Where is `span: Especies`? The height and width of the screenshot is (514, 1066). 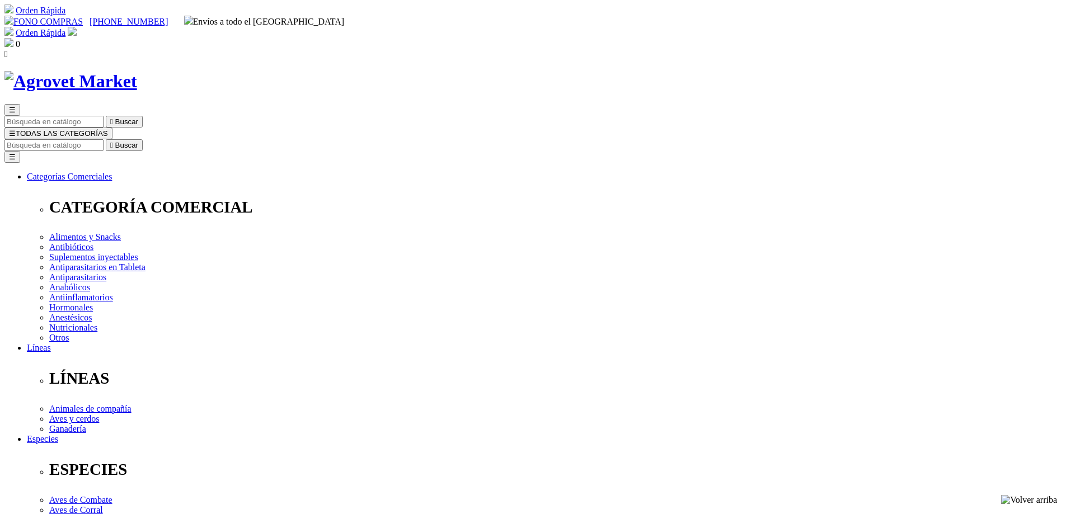
span: Especies is located at coordinates (43, 439).